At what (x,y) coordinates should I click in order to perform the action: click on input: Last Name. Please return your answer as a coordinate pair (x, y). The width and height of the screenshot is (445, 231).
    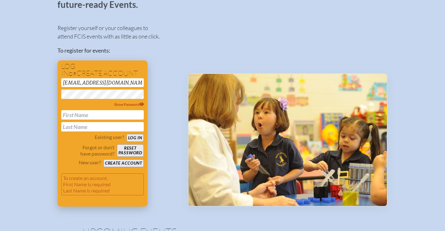
    Looking at the image, I should click on (103, 127).